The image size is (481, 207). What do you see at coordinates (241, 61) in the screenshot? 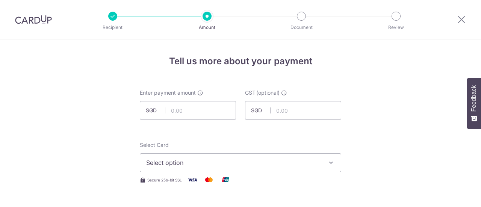
I see `h4: Tell us more about your payment` at bounding box center [241, 61].